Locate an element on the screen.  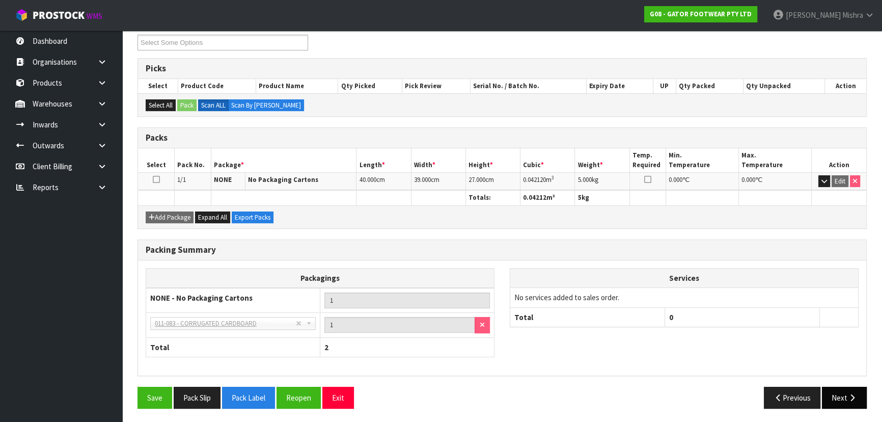
button: Add Package is located at coordinates (170, 218).